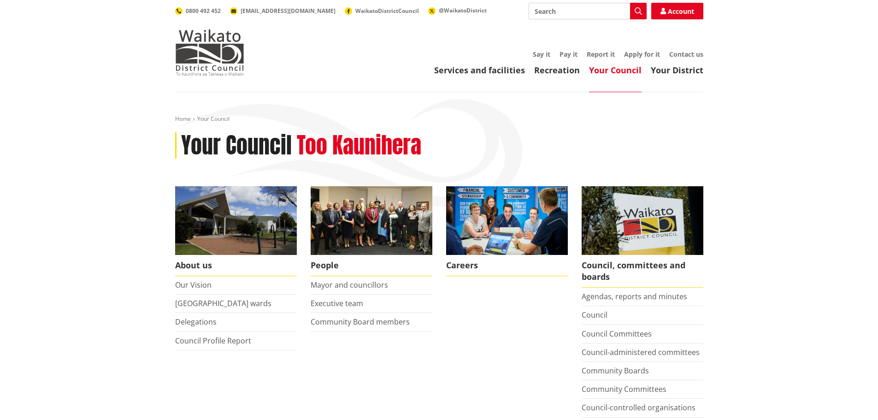 The height and width of the screenshot is (420, 878). Describe the element at coordinates (382, 11) in the screenshot. I see `a: WaikatoDistrictCouncil` at that location.